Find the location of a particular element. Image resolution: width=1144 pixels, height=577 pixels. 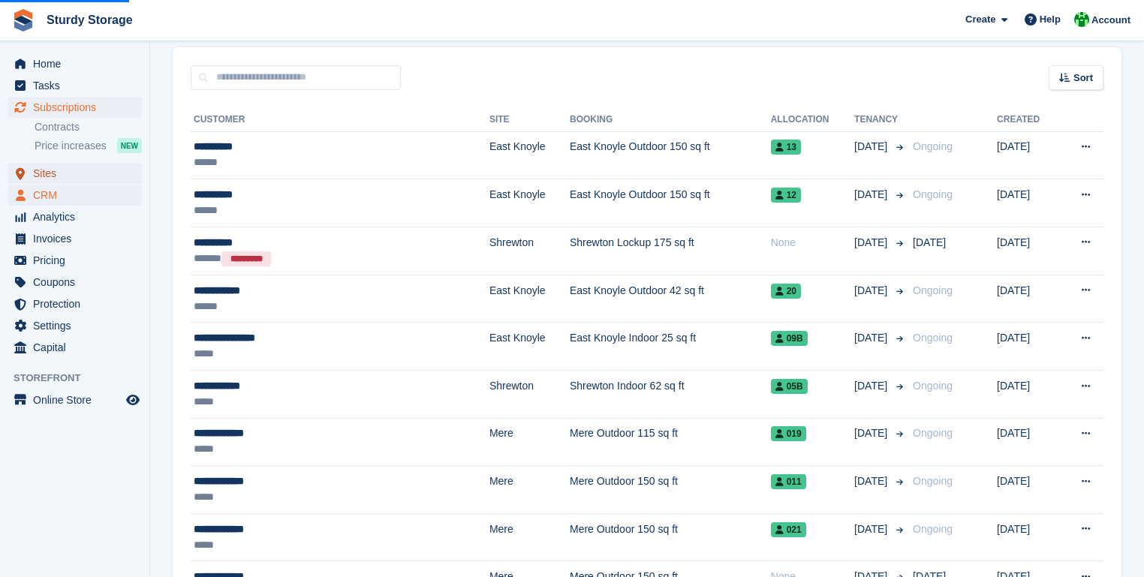

div: None is located at coordinates (812, 243).